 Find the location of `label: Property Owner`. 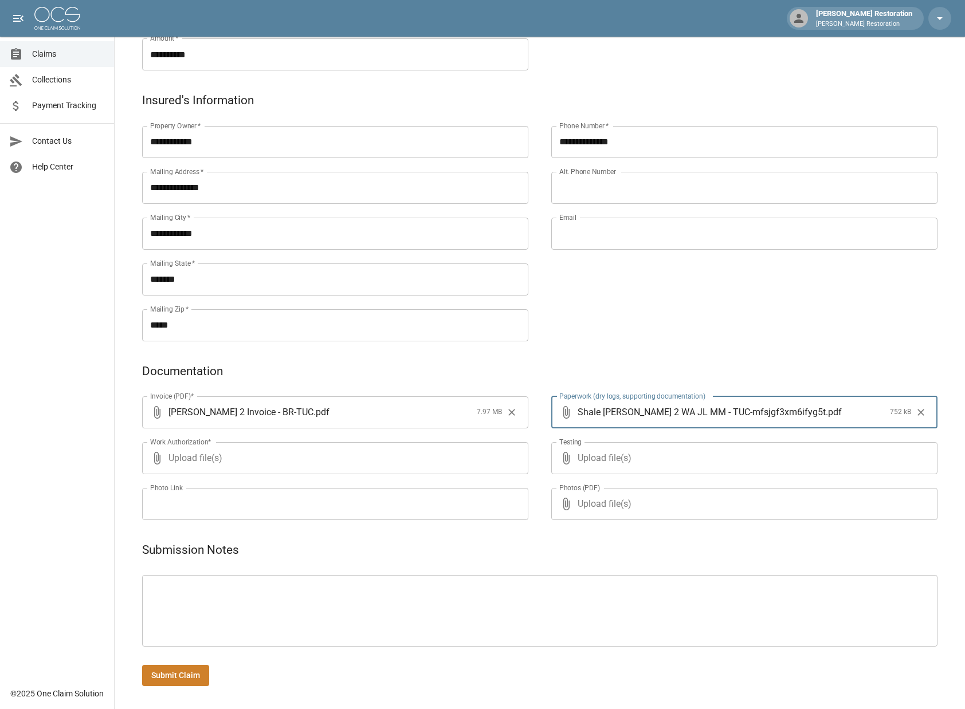

label: Property Owner is located at coordinates (175, 126).